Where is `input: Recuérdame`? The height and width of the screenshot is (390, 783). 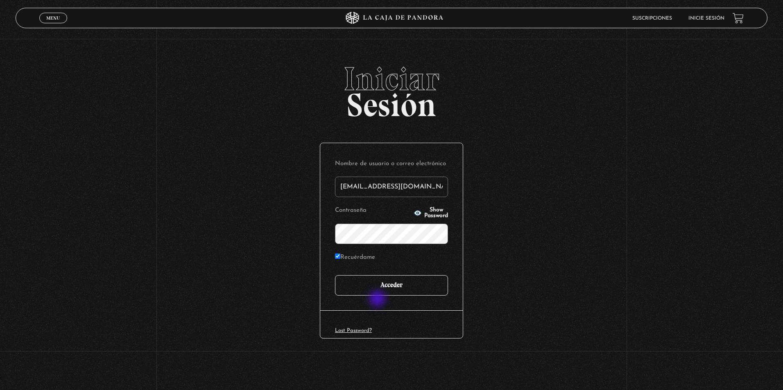 input: Recuérdame is located at coordinates (337, 256).